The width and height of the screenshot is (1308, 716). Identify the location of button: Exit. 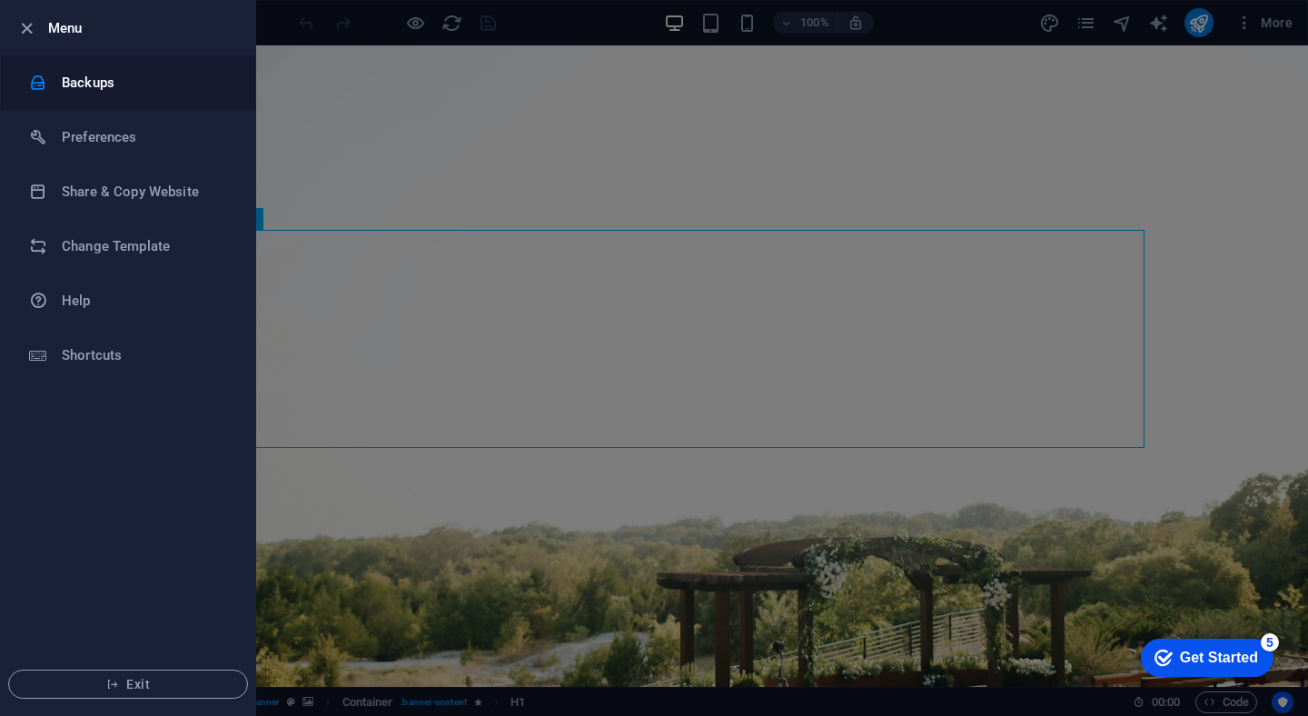
(128, 684).